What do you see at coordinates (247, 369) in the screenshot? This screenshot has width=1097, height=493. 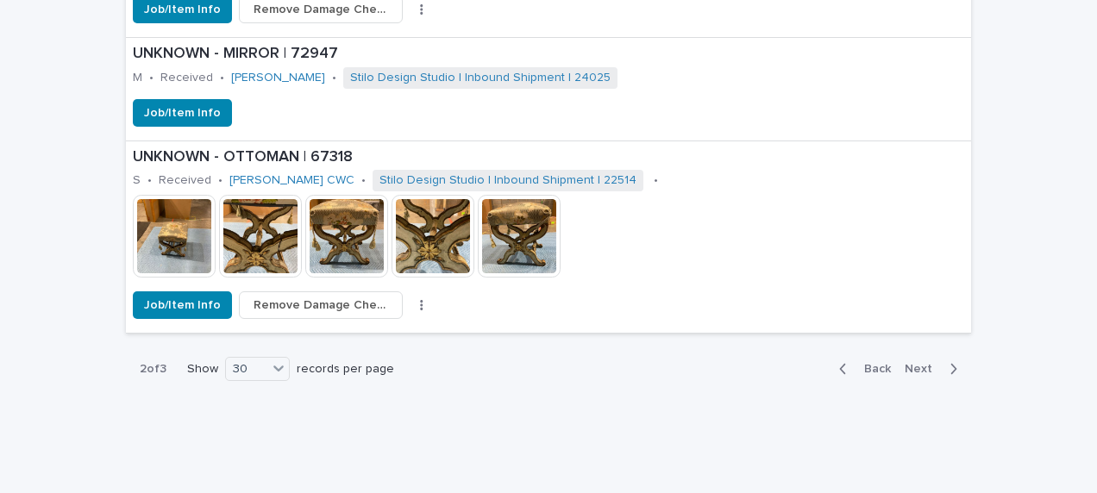 I see `div: 30` at bounding box center [247, 369].